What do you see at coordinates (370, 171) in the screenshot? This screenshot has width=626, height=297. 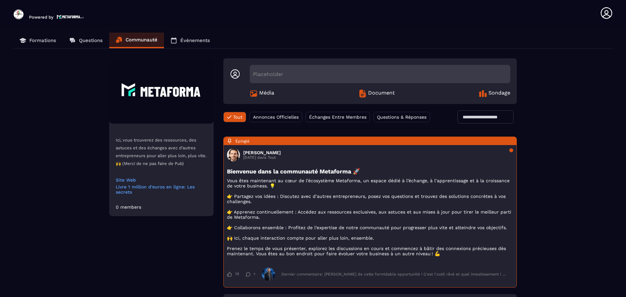 I see `h3: Bienvenue dans la communauté Metaforma 🚀` at bounding box center [370, 171].